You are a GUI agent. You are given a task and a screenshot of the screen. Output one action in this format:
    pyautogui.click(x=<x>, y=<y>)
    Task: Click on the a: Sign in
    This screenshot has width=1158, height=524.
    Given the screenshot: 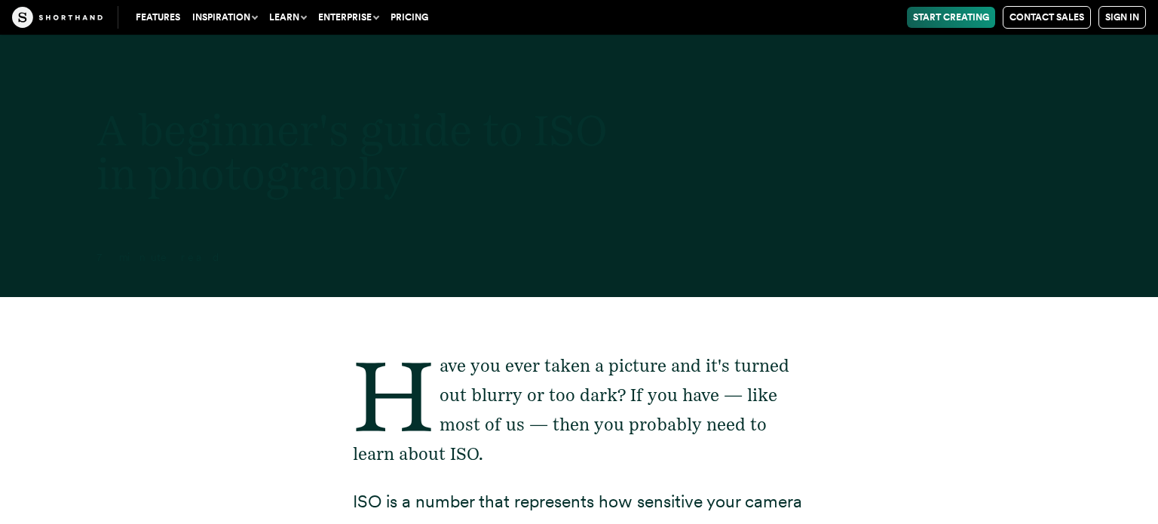 What is the action you would take?
    pyautogui.click(x=1122, y=17)
    